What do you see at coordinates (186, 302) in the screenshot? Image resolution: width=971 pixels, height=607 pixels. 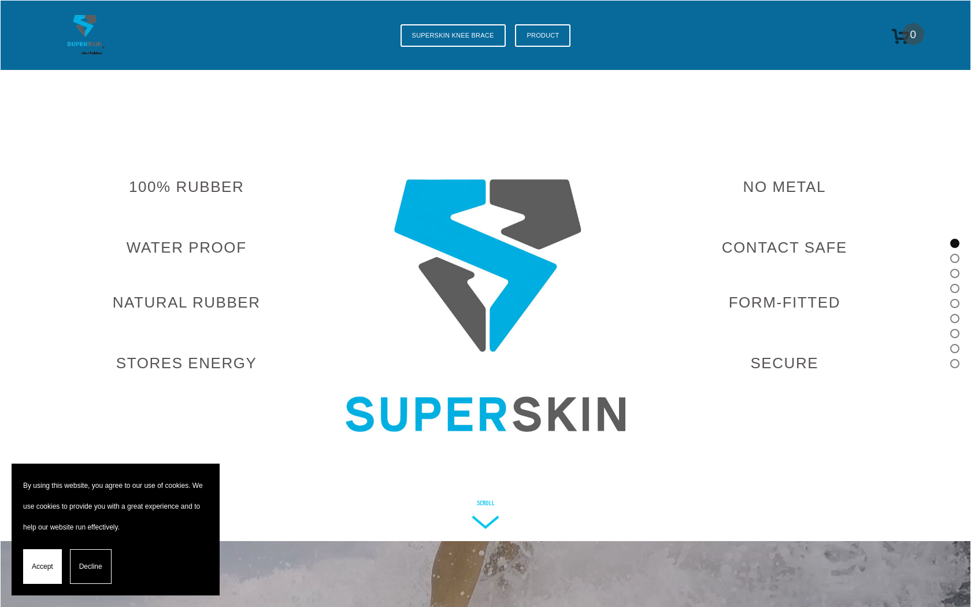 I see `h2: Natural Rubber` at bounding box center [186, 302].